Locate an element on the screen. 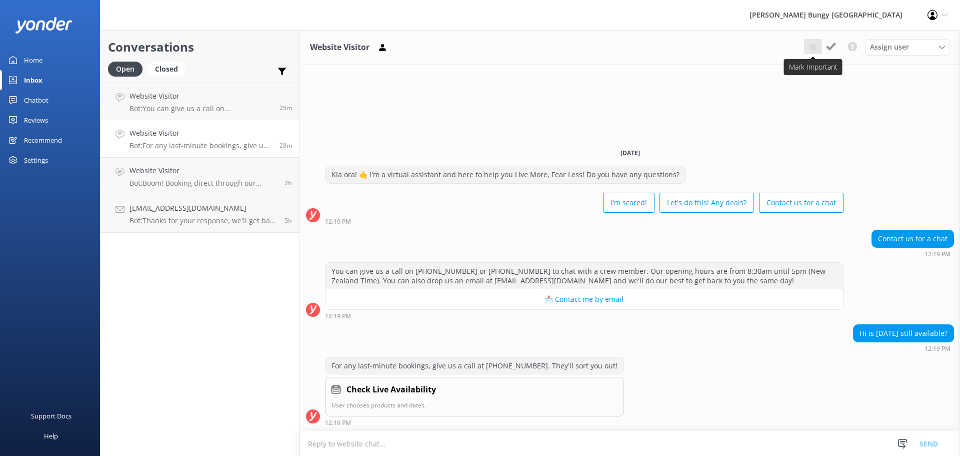  div: Reviews is located at coordinates (36, 120).